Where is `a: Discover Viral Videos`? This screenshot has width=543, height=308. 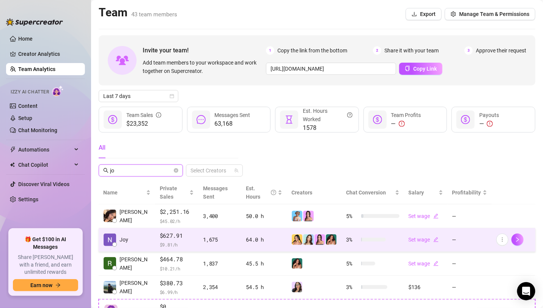 a: Discover Viral Videos is located at coordinates (44, 184).